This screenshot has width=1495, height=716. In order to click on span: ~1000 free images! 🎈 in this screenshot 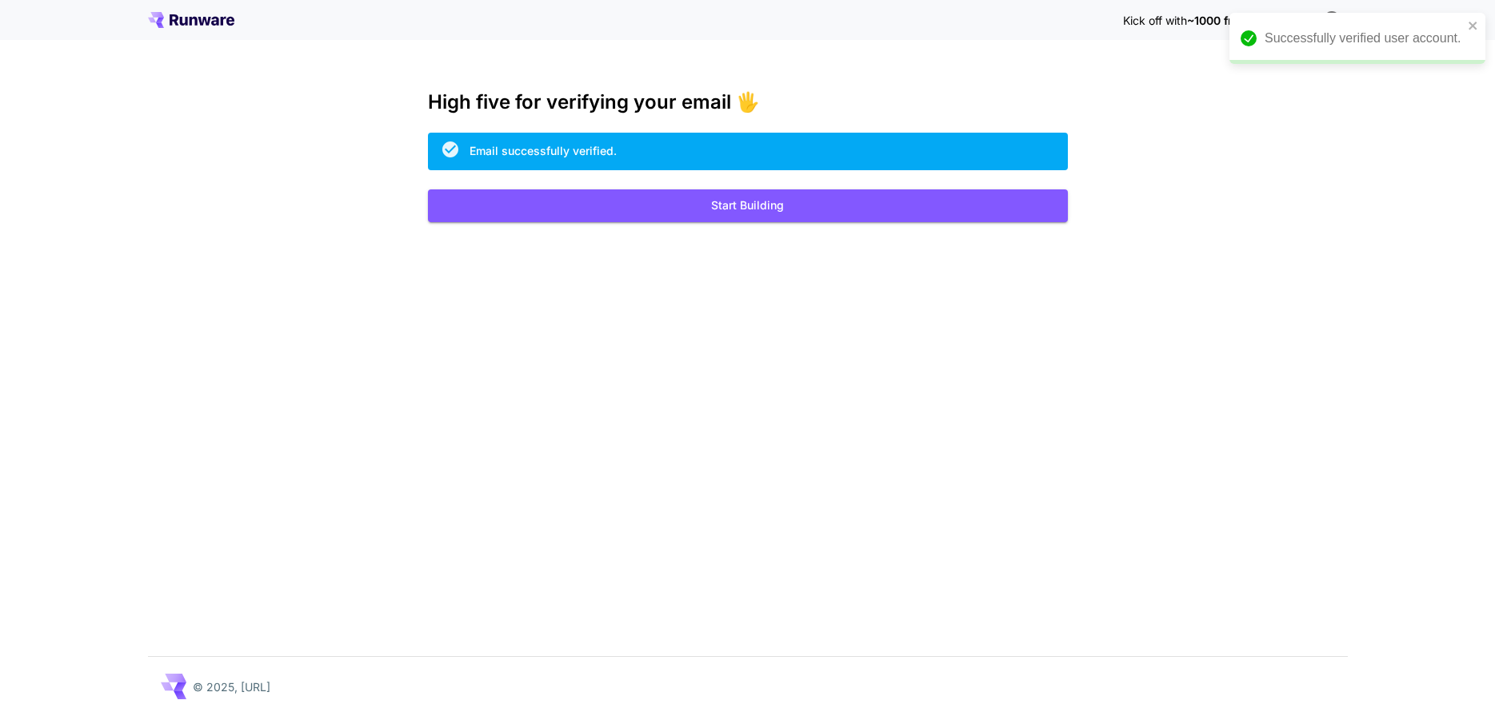, I will do `click(1247, 20)`.